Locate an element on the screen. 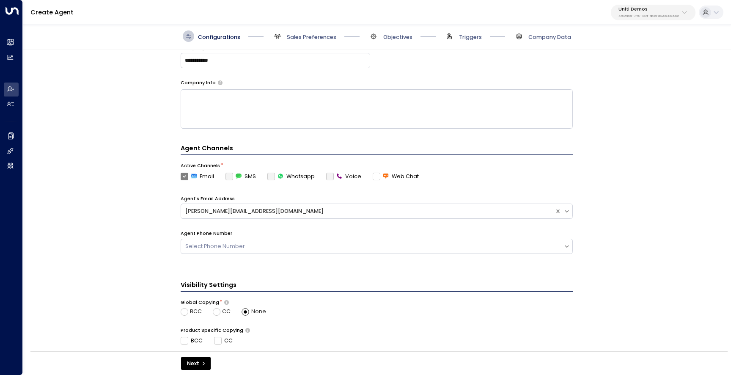 This screenshot has width=731, height=375. label: Agent Phone Number is located at coordinates (206, 233).